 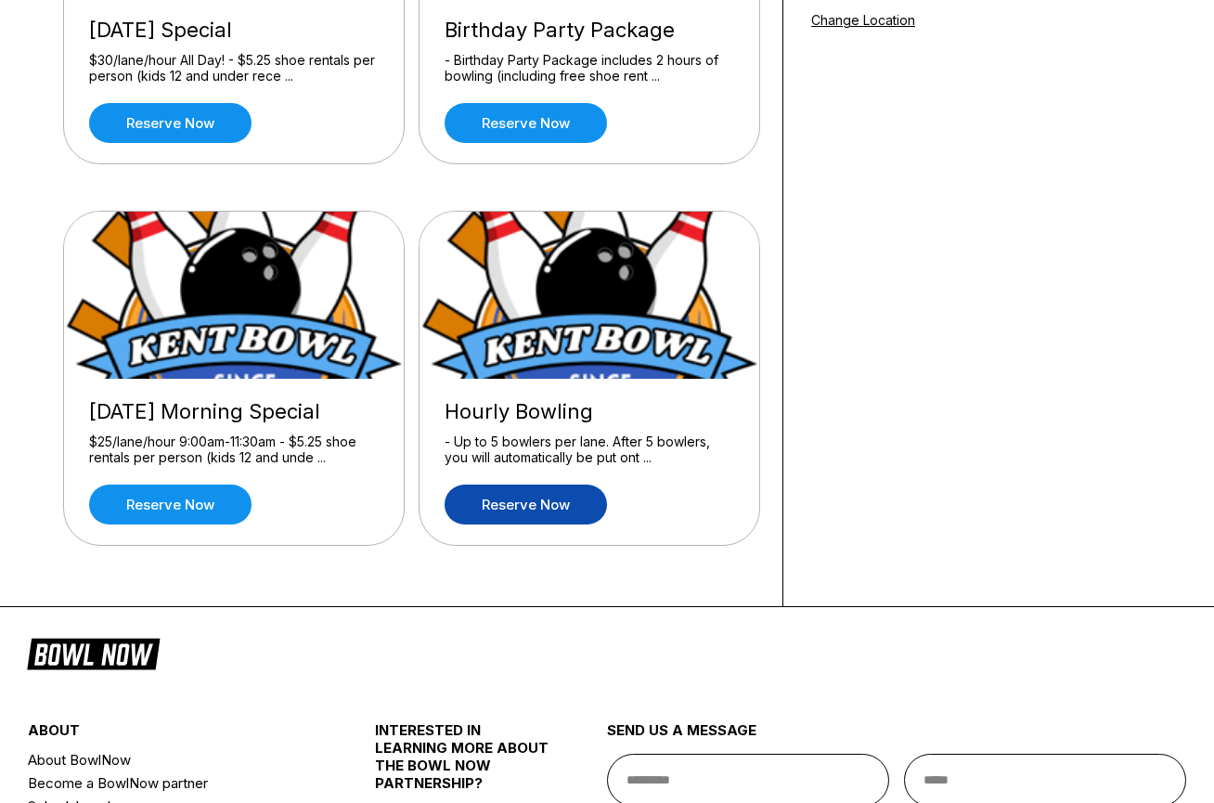 What do you see at coordinates (590, 68) in the screenshot?
I see `div: - Birthday Party Package includes 2 hours of bowling (including free shoe rent ...` at bounding box center [590, 68].